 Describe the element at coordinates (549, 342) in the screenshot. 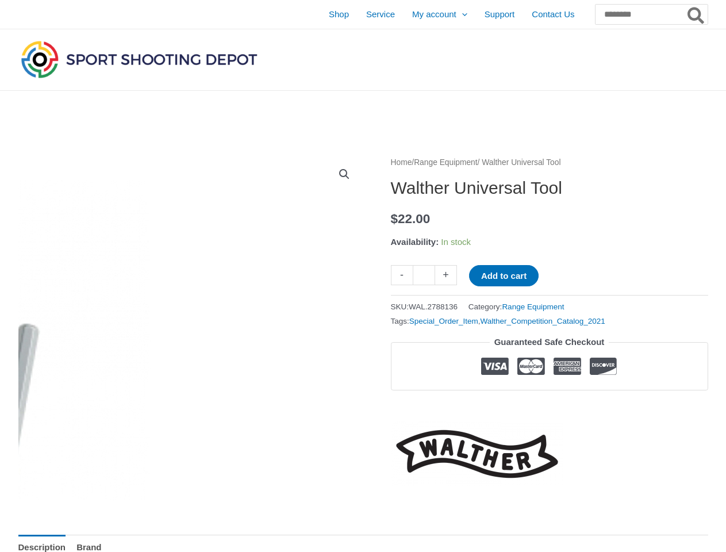

I see `legend: Guaranteed Safe Checkout` at that location.